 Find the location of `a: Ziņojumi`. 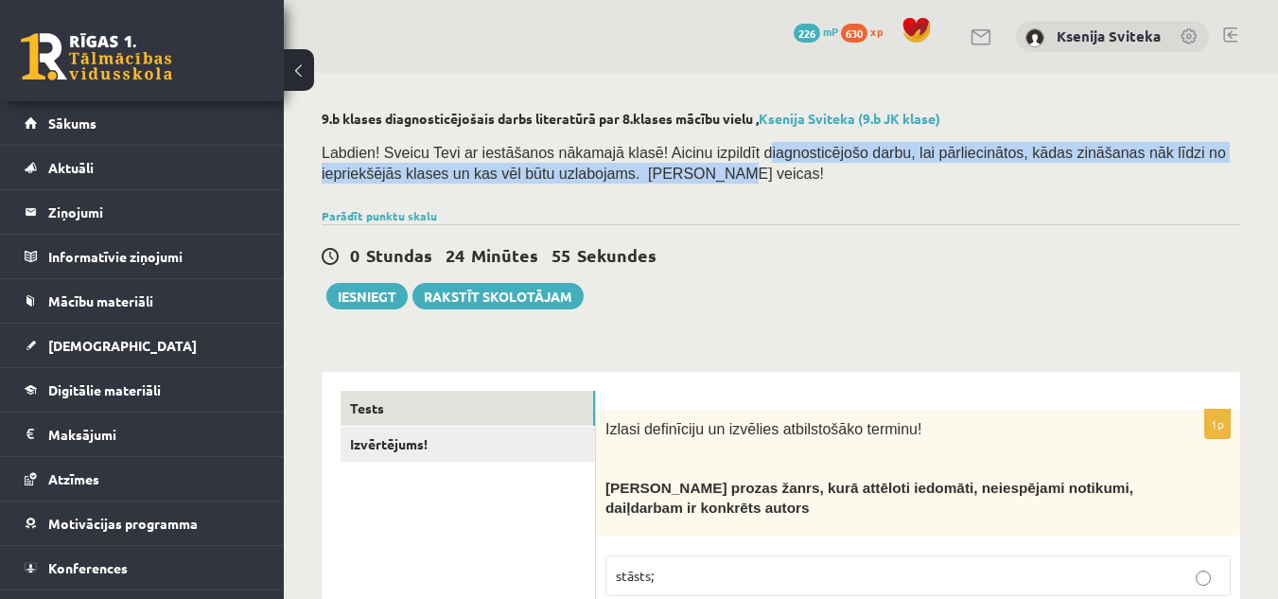

a: Ziņojumi is located at coordinates (142, 212).